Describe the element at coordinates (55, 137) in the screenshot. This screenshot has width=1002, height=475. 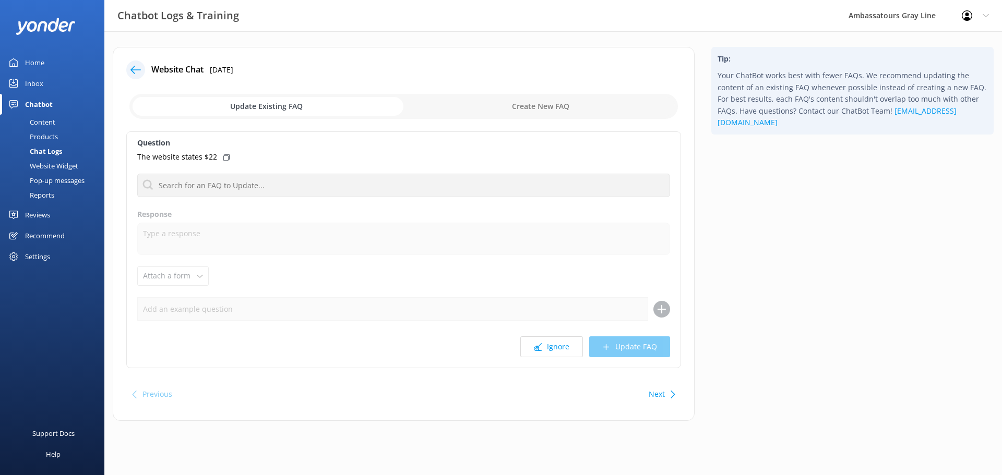
I see `a: Products` at that location.